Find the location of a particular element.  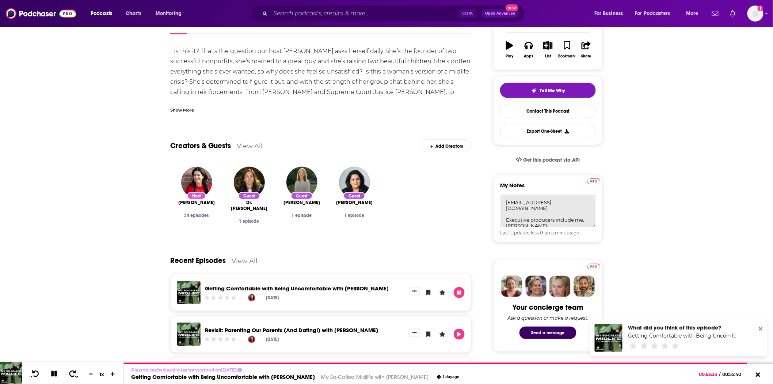

div: Your concierge team is located at coordinates (548, 307).